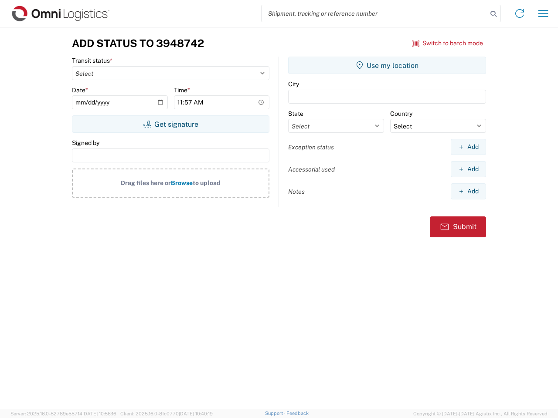 The height and width of the screenshot is (418, 558). I want to click on a: Feedback, so click(297, 414).